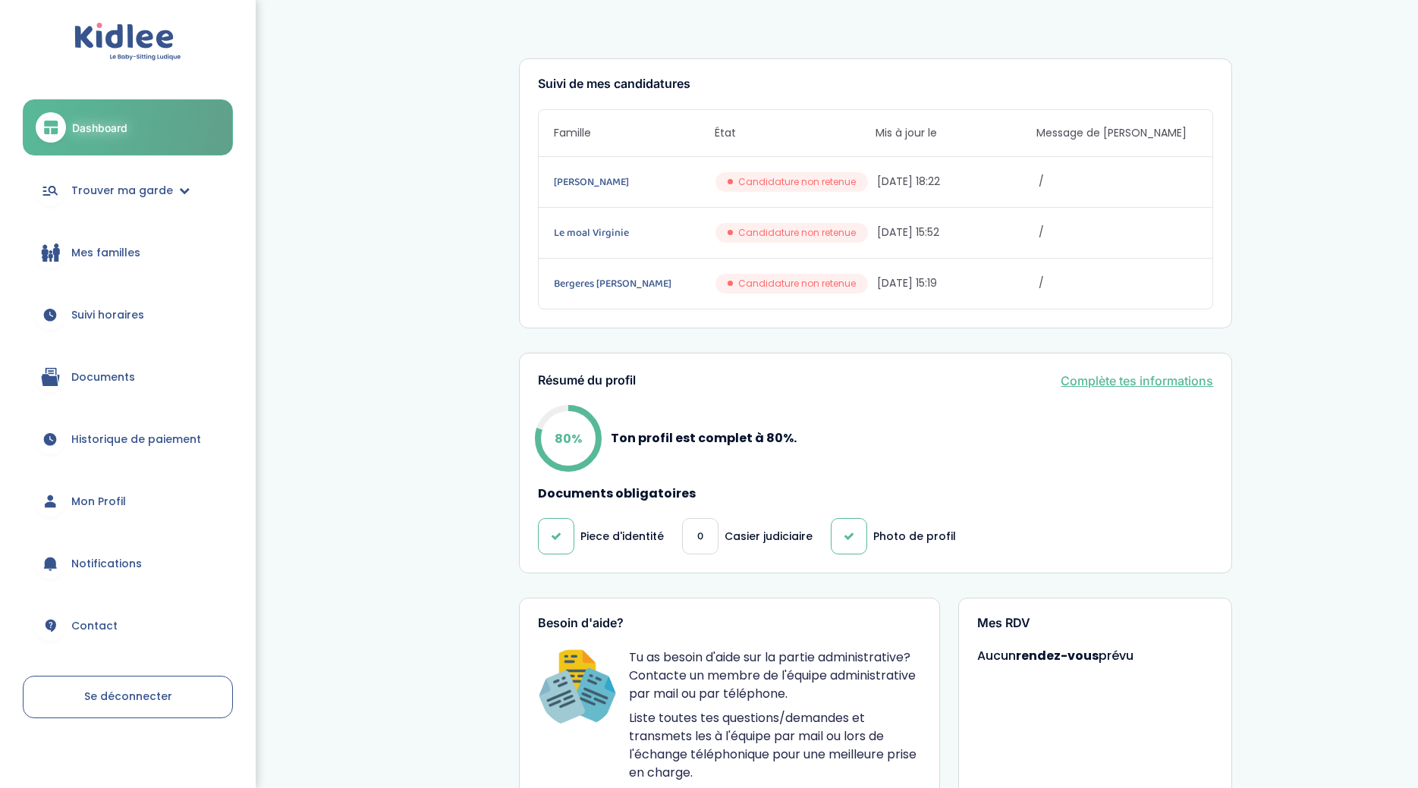 The height and width of the screenshot is (788, 1418). Describe the element at coordinates (634, 133) in the screenshot. I see `span: Famille` at that location.